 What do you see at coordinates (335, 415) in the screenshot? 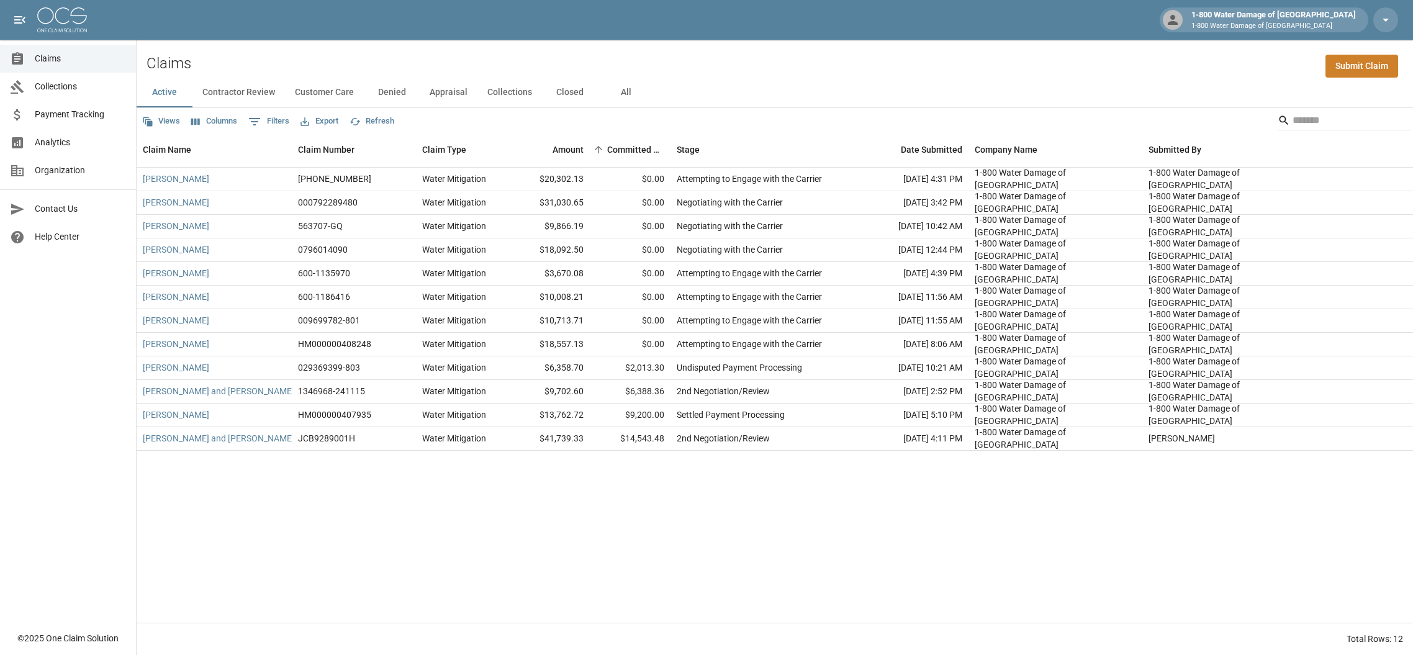
I see `div: HM000000407935` at bounding box center [335, 415].